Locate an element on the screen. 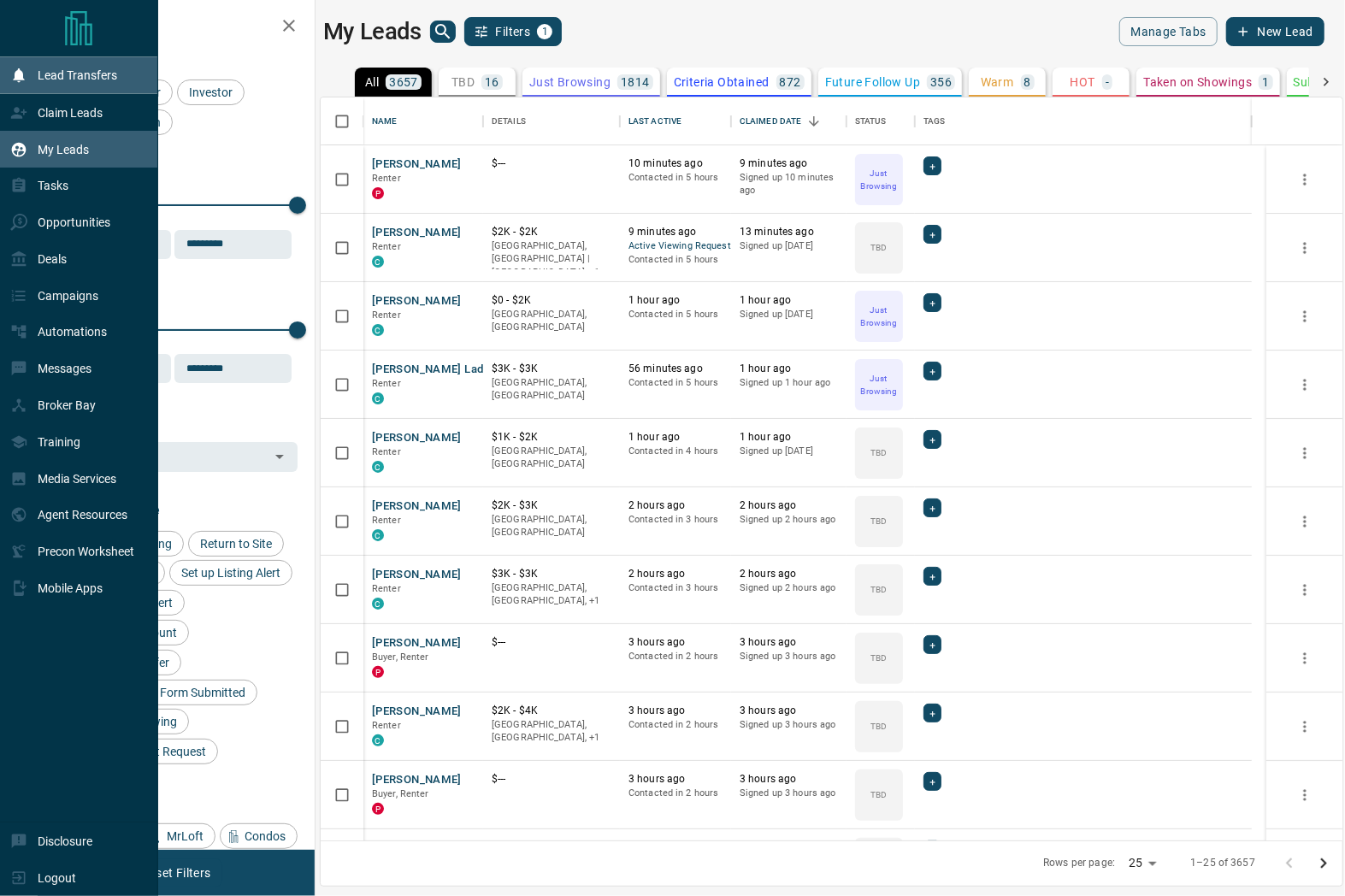 The width and height of the screenshot is (1345, 896). p: Contacted in 3 hours is located at coordinates (676, 520).